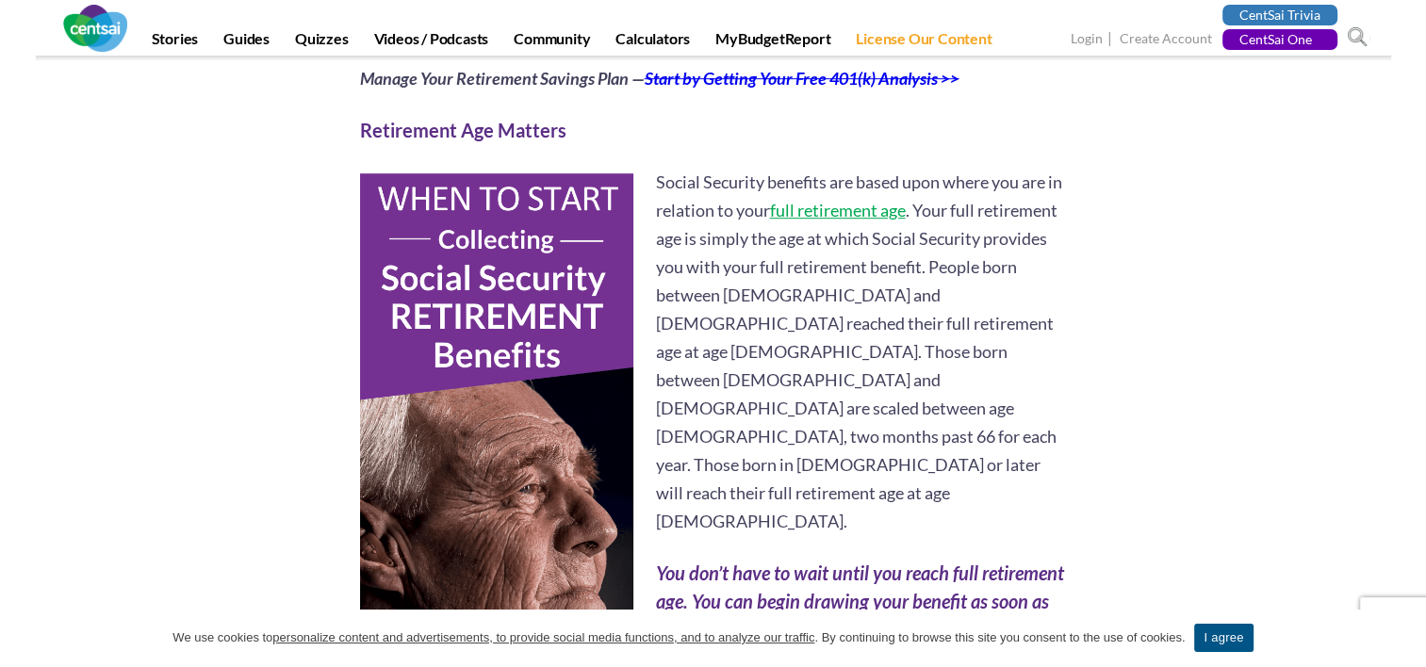  What do you see at coordinates (802, 78) in the screenshot?
I see `a: Start by Getting Your Free 401(k) Analysis >>` at bounding box center [802, 78].